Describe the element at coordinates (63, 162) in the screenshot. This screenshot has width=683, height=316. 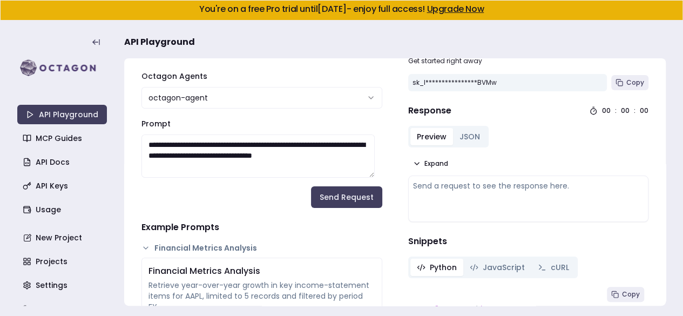
I see `a: API Docs` at that location.